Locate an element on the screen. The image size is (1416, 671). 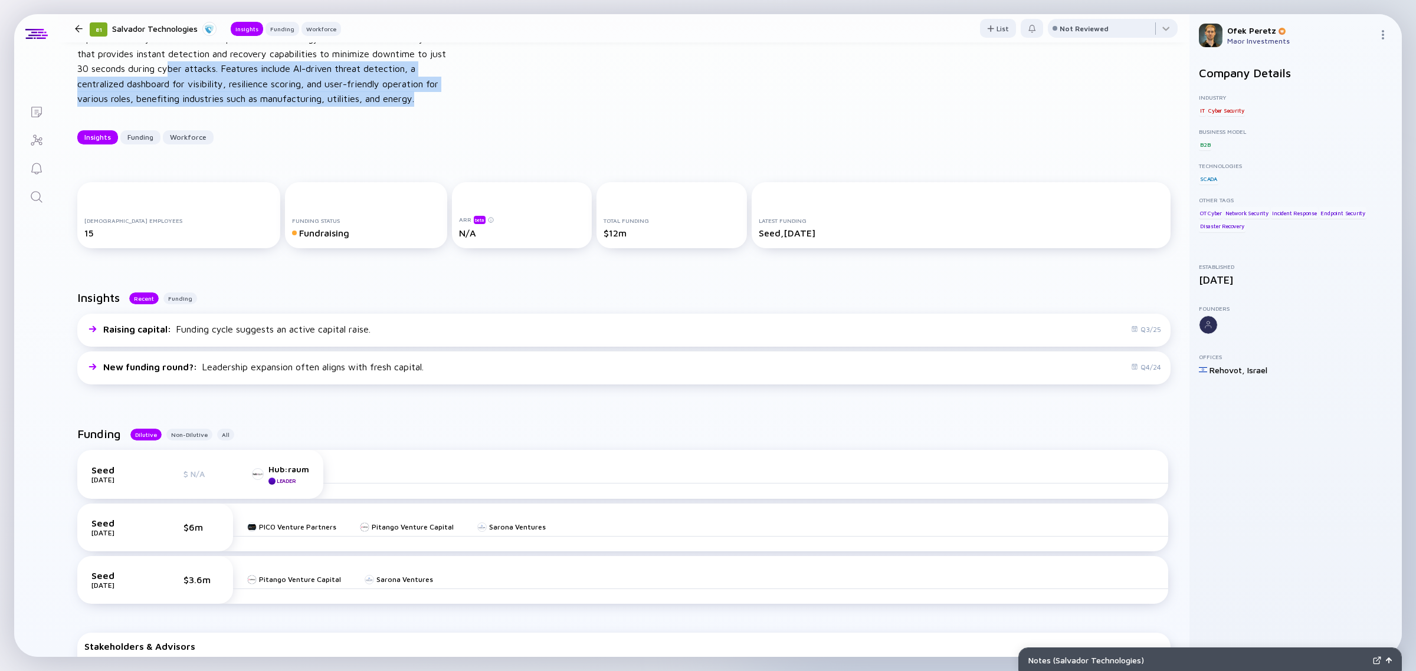
div: Ofek Peretz is located at coordinates (1300, 30).